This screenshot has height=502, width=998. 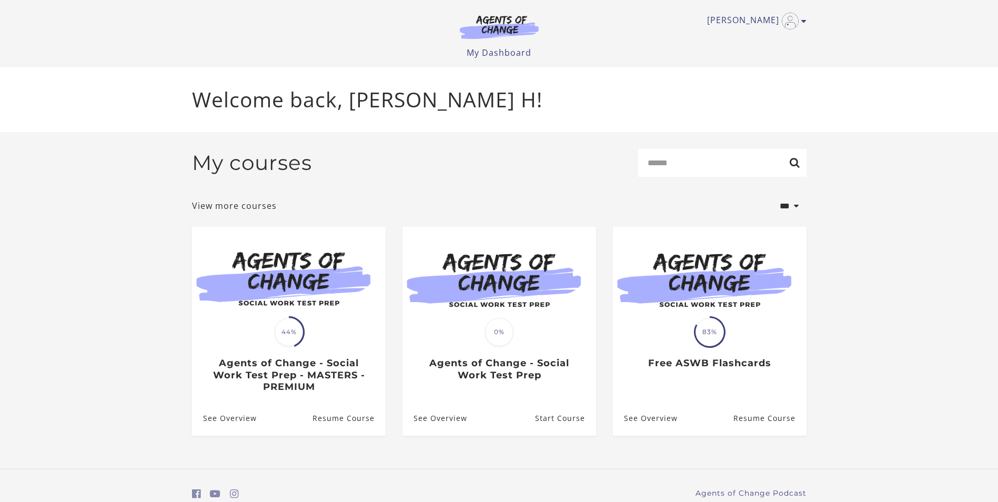 What do you see at coordinates (196, 493) in the screenshot?
I see `i: https://www.facebook.com/groups/aswbtestprep (Open in a new window)` at bounding box center [196, 493].